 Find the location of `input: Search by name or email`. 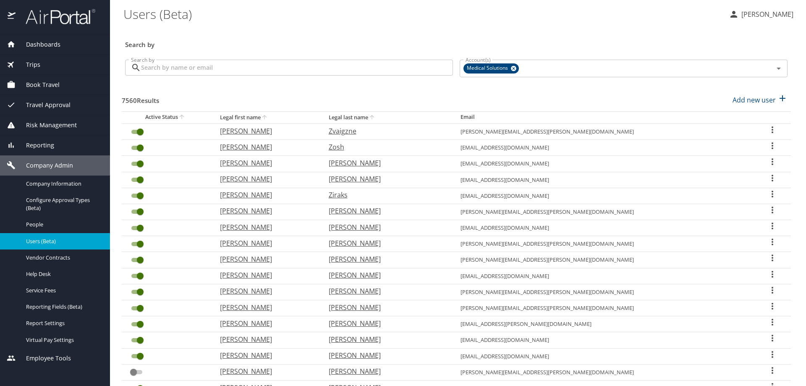

input: Search by name or email is located at coordinates (297, 68).